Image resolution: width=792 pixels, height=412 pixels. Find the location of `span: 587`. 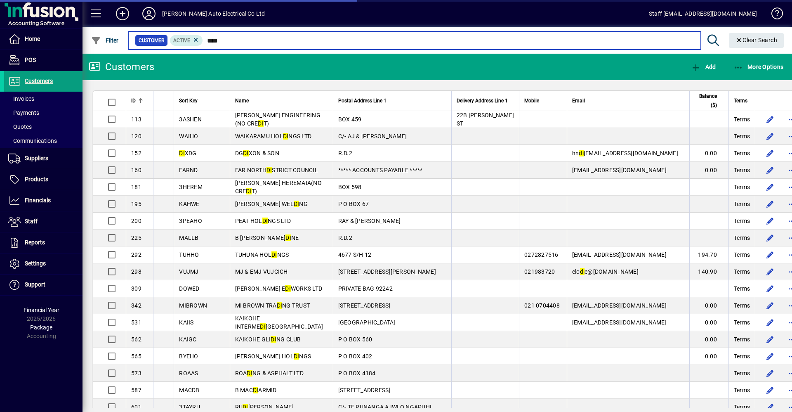

span: 587 is located at coordinates (136, 390).